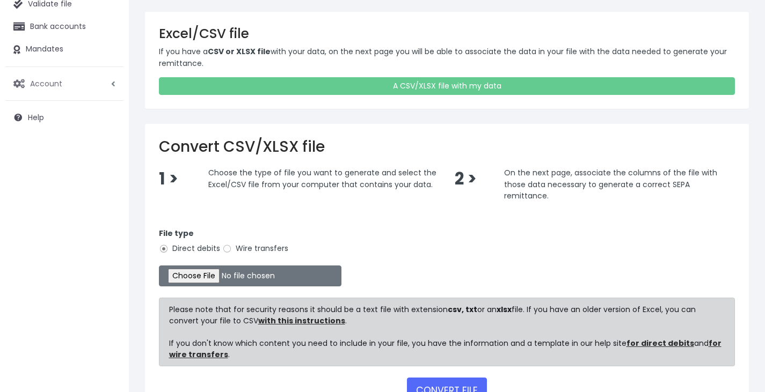 The height and width of the screenshot is (392, 765). I want to click on a: for direct debits, so click(660, 344).